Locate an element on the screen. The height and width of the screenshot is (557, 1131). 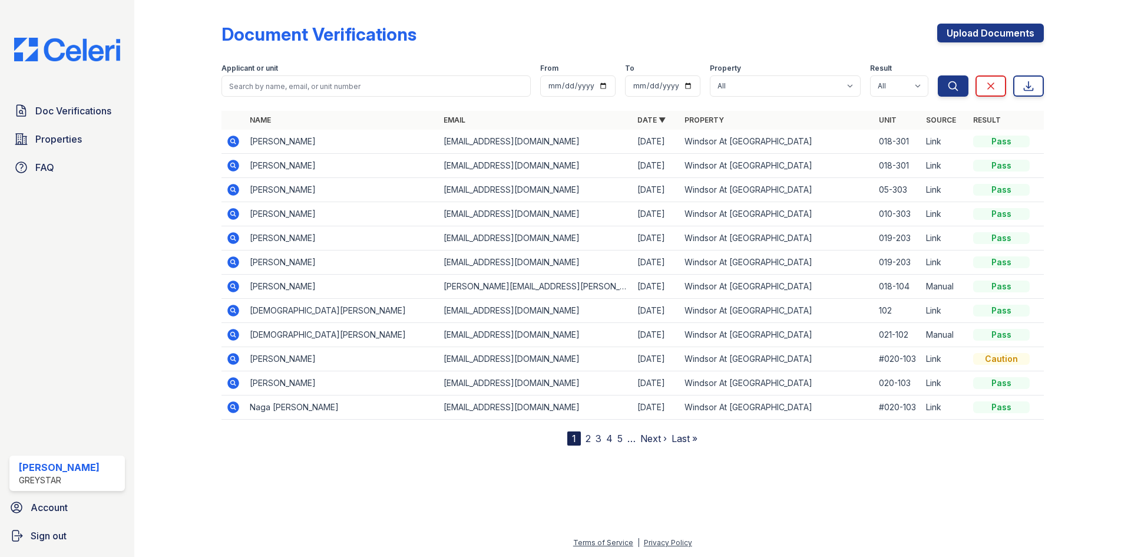
a: 5 is located at coordinates (620, 438).